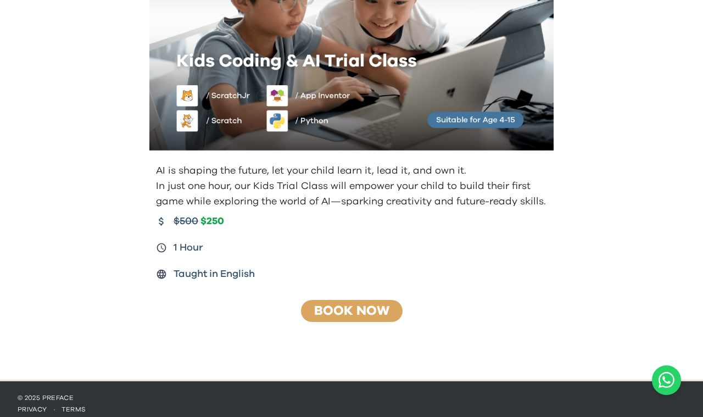  I want to click on span: Taught in English, so click(214, 274).